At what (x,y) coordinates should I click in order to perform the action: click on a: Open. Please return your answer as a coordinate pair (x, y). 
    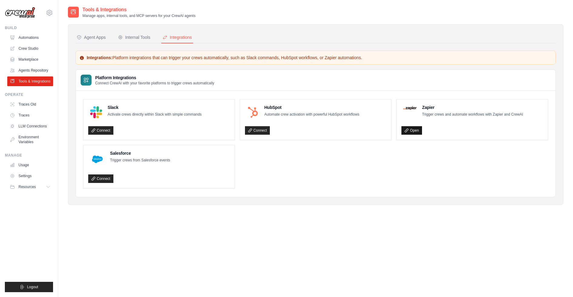
    Looking at the image, I should click on (411, 130).